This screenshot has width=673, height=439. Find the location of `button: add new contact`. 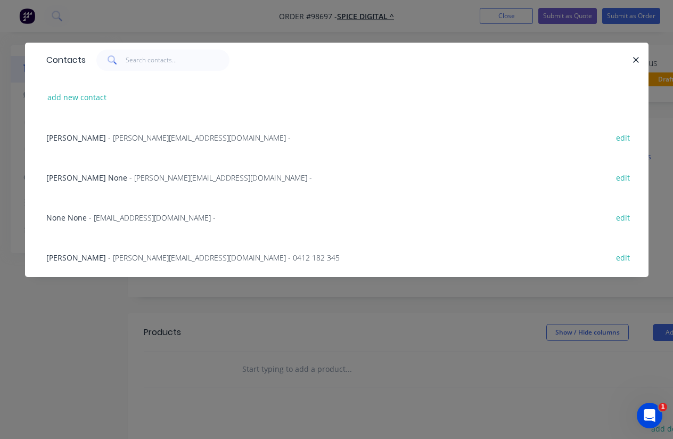

button: add new contact is located at coordinates (77, 97).